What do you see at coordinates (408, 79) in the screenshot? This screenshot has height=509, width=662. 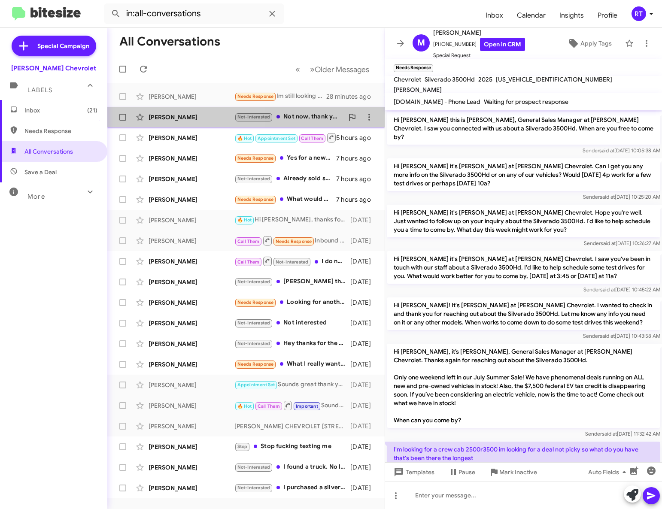 I see `span: Chevrolet` at bounding box center [408, 79].